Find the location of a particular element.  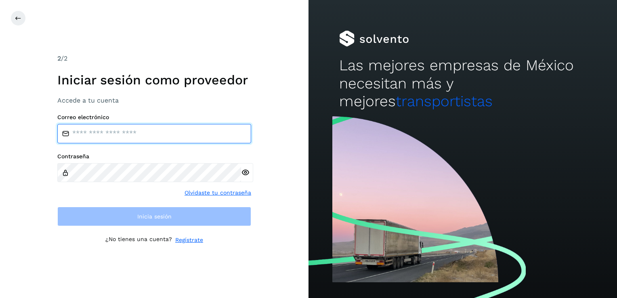

p: ¿No tienes una cuenta? is located at coordinates (139, 240).